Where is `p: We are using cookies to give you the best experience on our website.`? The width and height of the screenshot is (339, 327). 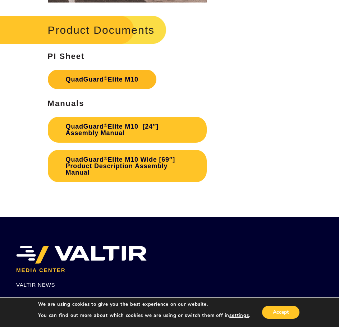
p: We are using cookies to give you the best experience on our website. is located at coordinates (144, 304).